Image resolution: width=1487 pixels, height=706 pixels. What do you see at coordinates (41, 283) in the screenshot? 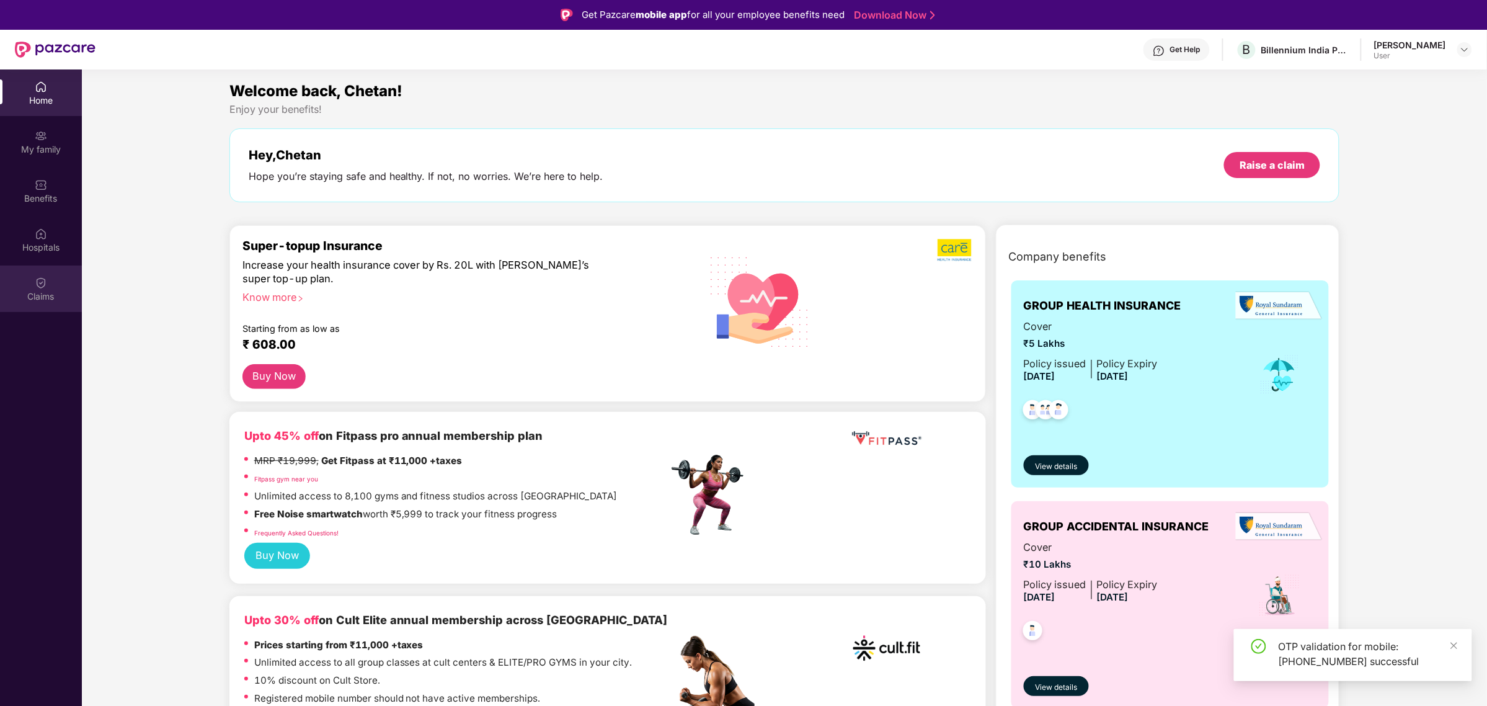
I see `img: svg+xml;base64,PHN2ZyBpZD0iQ2xhaW0iIHhtbG5zPSJodHRwOi8vd3d3LnczLm9yZy8yMDAwL3N2ZyIgd2lkdGg9IjIwIi...` at bounding box center [41, 283].